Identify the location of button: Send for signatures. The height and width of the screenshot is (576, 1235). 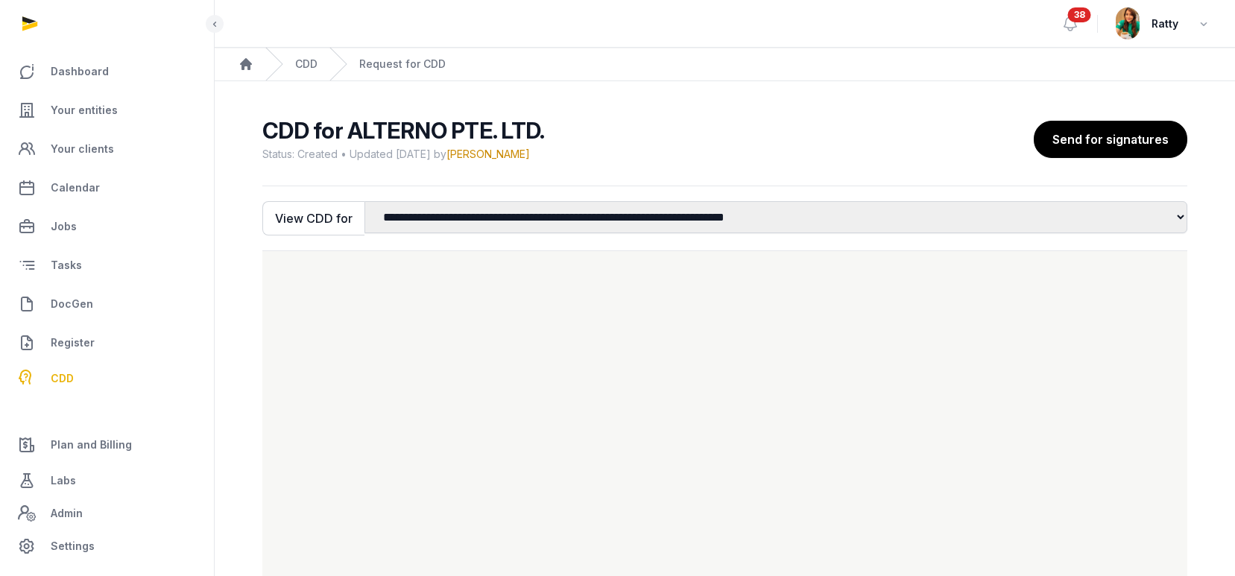
(1111, 139).